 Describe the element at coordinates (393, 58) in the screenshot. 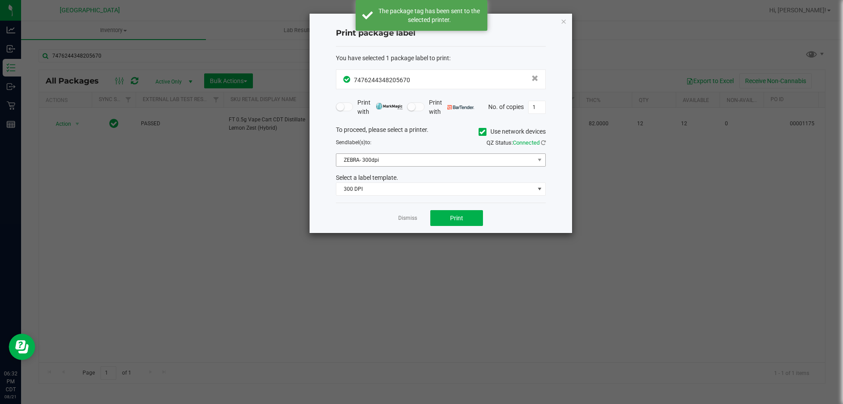

I see `span: You have selected 1 package label to print` at that location.